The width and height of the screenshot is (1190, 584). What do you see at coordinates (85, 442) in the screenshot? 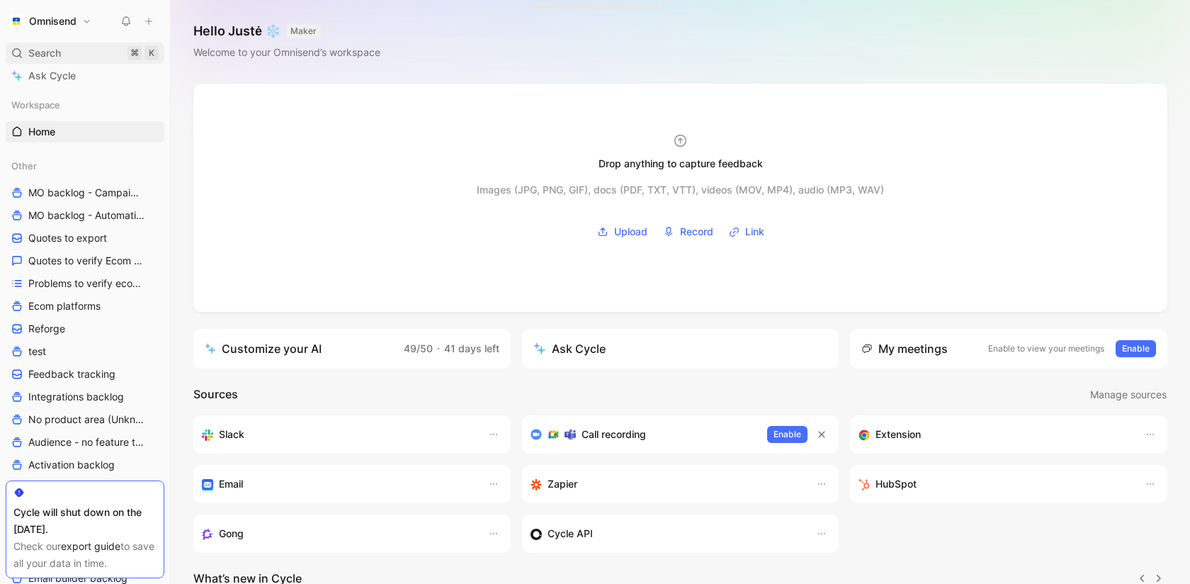
I see `a: Audience - no feature tag` at bounding box center [85, 442].